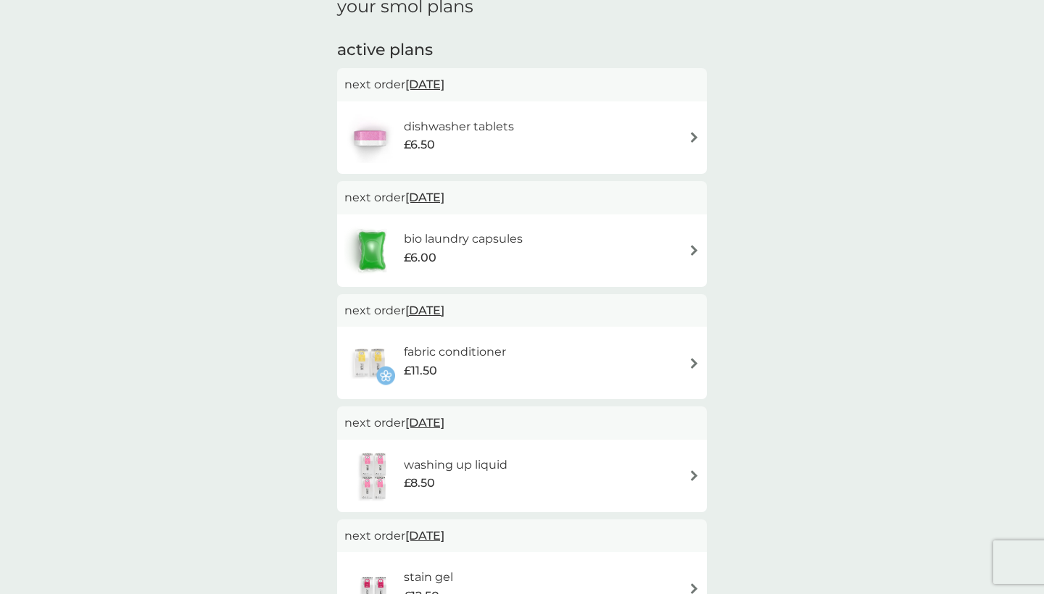  I want to click on h6: stain gel, so click(428, 578).